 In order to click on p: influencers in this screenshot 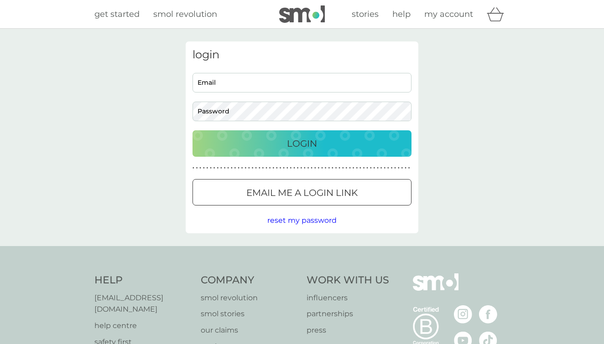, I will do `click(348, 298)`.